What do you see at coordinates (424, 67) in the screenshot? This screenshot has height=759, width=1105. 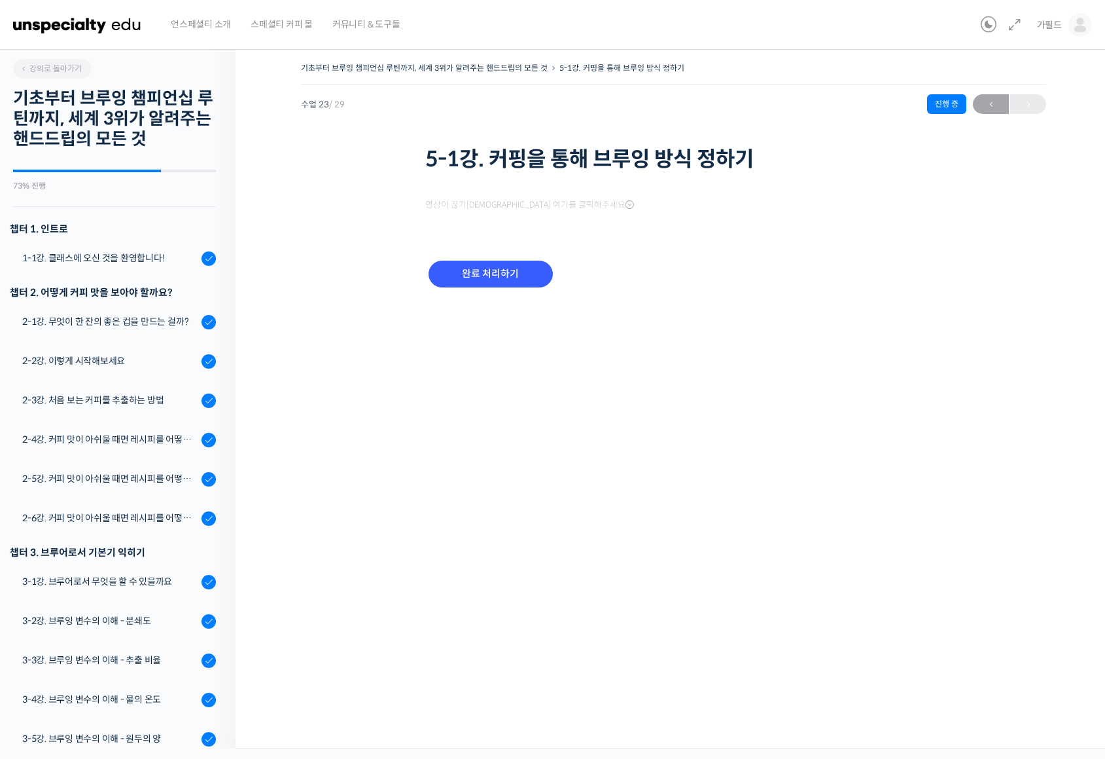 I see `a: 기초부터 브루잉 챔피언십 루틴까지, 세계 3위가 알려주는 핸드드립의 모든 것` at bounding box center [424, 67].